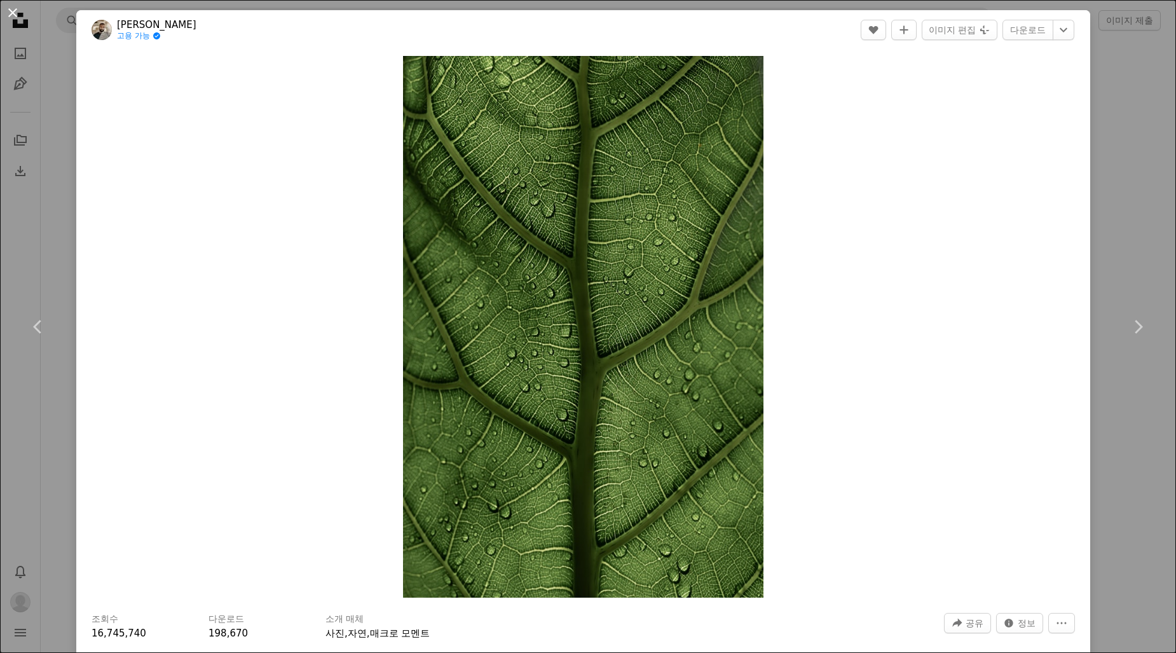 The height and width of the screenshot is (653, 1176). Describe the element at coordinates (105, 619) in the screenshot. I see `h3: 조회수` at that location.